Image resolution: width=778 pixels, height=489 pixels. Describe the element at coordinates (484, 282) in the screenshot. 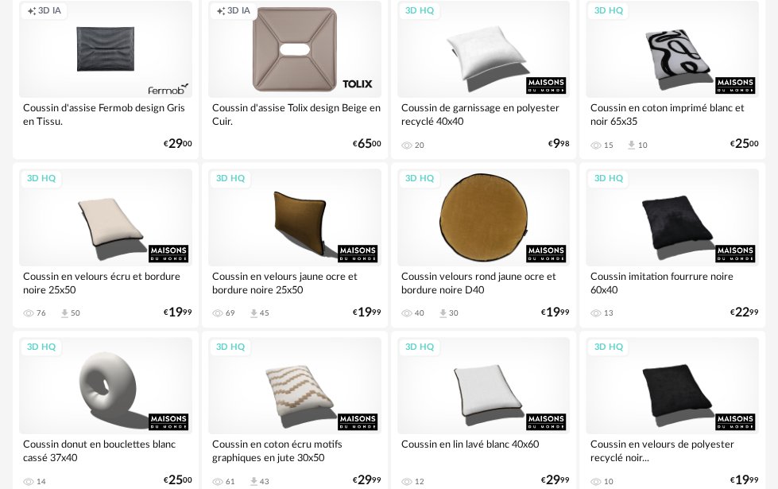

I see `div: Coussin velours rond jaune ocre et bordure noire D40` at that location.